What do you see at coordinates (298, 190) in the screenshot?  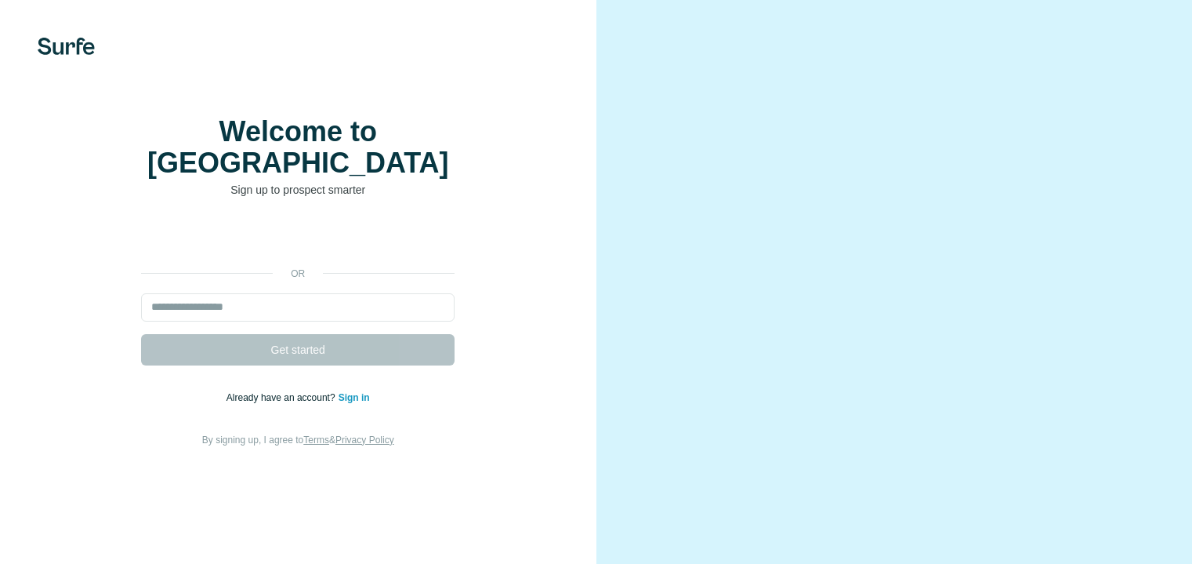 I see `p: Sign up to prospect smarter` at bounding box center [298, 190].